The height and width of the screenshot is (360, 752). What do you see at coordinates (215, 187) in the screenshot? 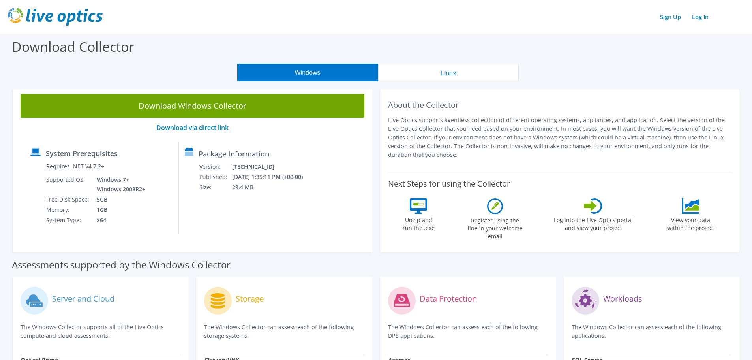
I see `td: Size:` at bounding box center [215, 187].